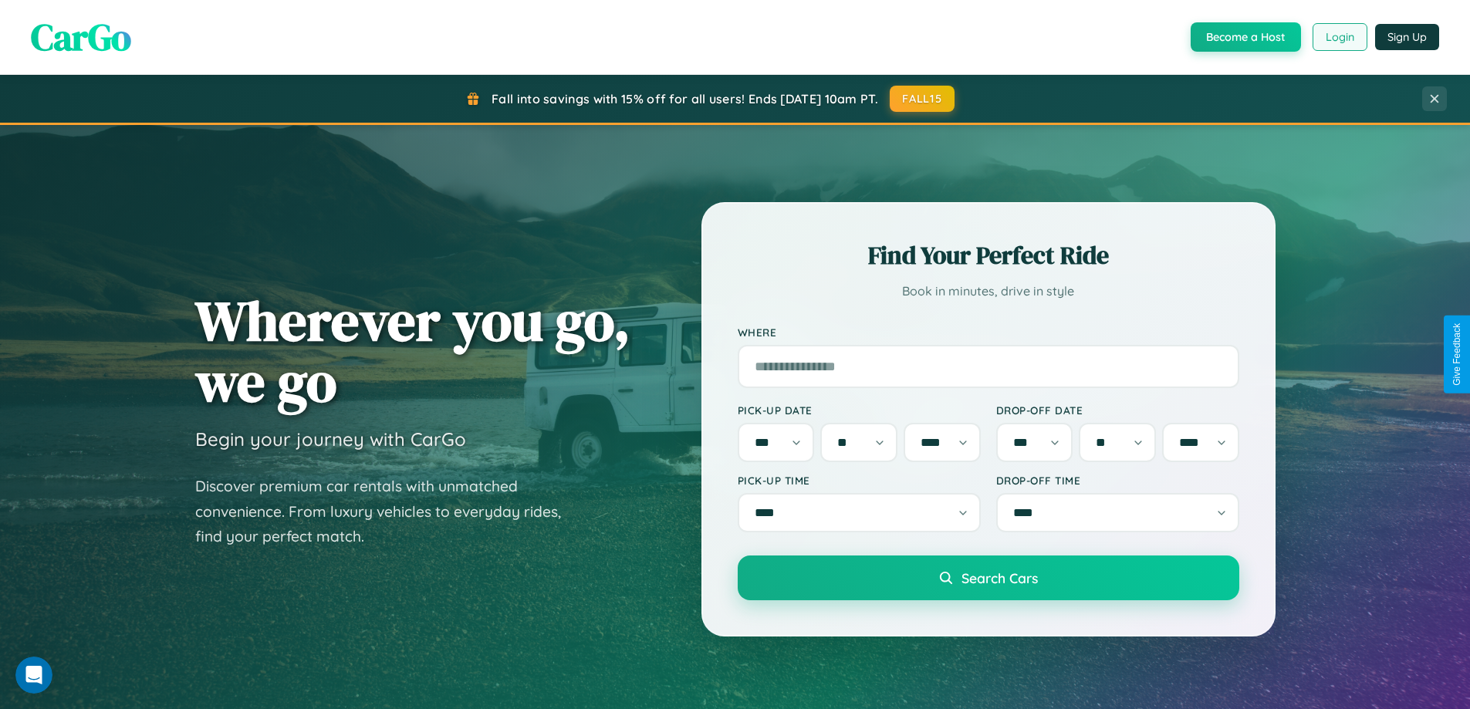 This screenshot has height=709, width=1470. Describe the element at coordinates (1457, 354) in the screenshot. I see `div: Give Feedback` at that location.